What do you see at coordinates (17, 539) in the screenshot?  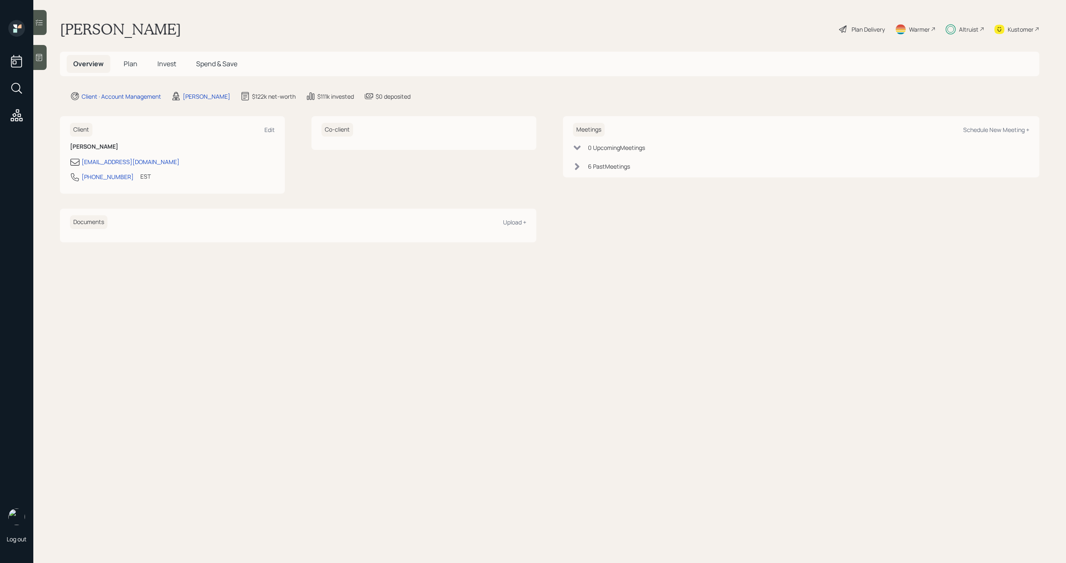 I see `div: Log out` at bounding box center [17, 539].